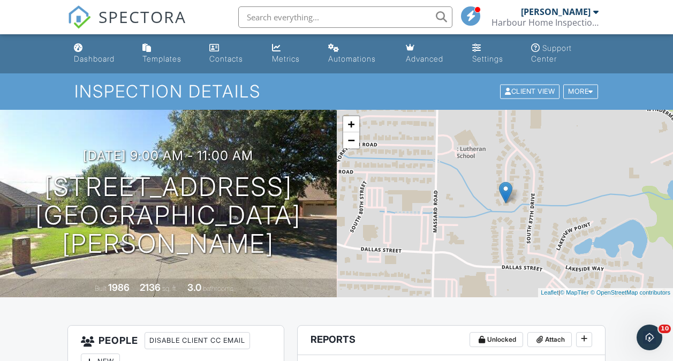 The width and height of the screenshot is (673, 361). I want to click on a: Automations (Basic), so click(358, 54).